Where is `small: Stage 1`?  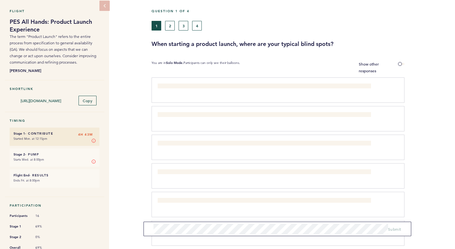
small: Stage 1 is located at coordinates (19, 134).